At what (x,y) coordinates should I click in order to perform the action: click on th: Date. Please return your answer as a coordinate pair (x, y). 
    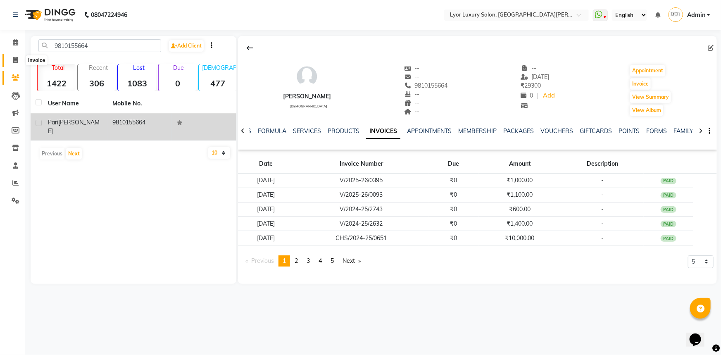
    Looking at the image, I should click on (266, 164).